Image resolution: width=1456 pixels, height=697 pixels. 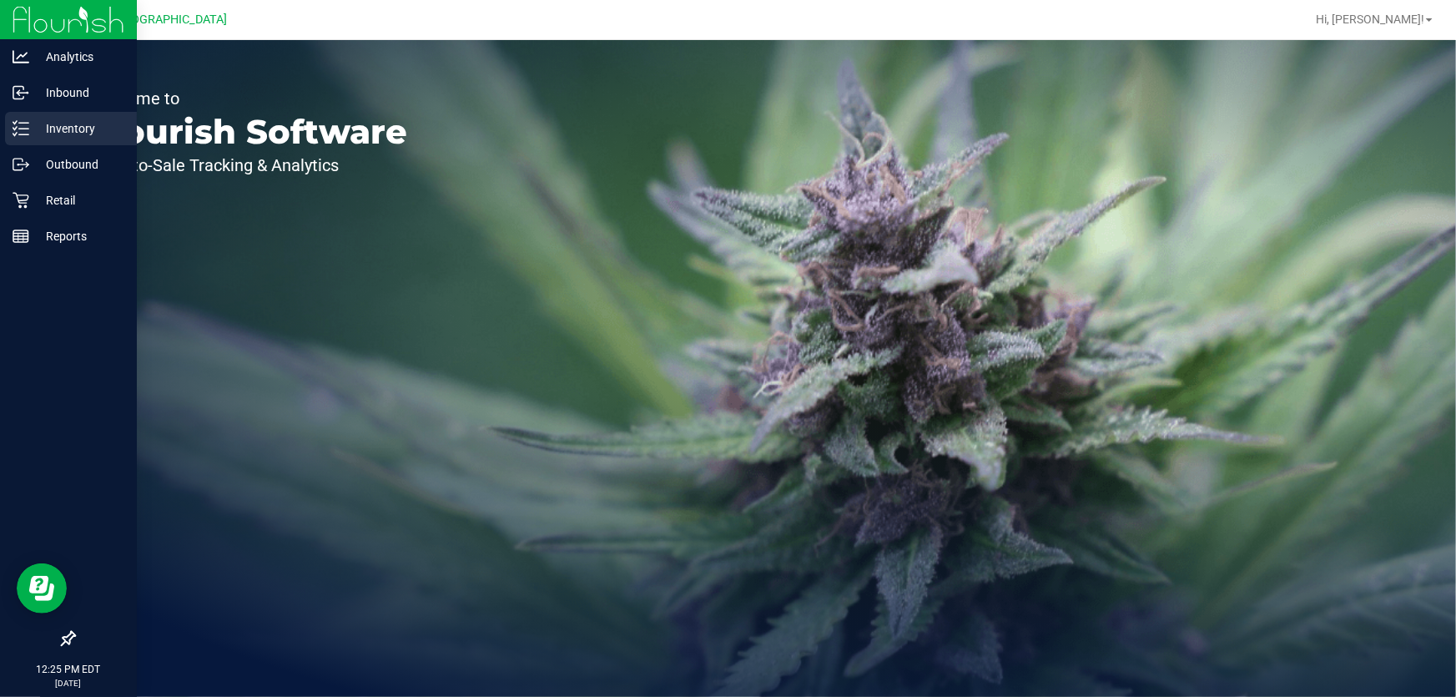 What do you see at coordinates (21, 57) in the screenshot?
I see `inline-svg: Analytics` at bounding box center [21, 57].